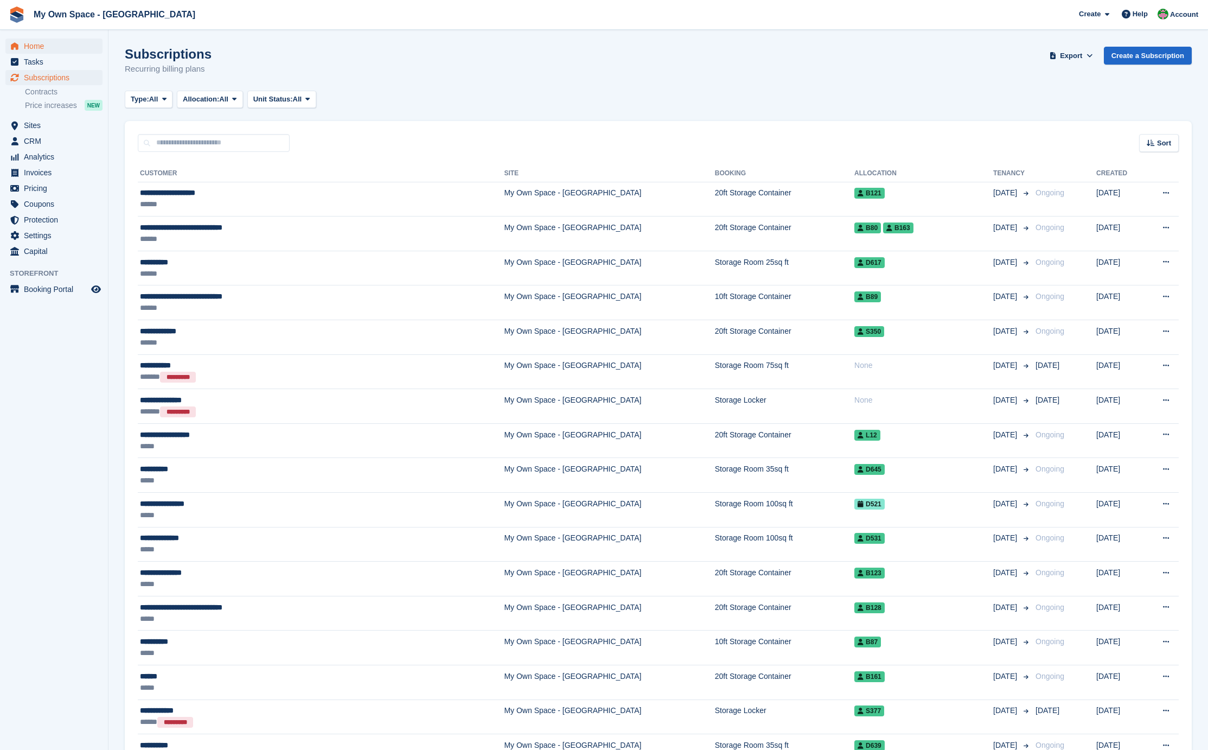  What do you see at coordinates (870, 608) in the screenshot?
I see `span: B128` at bounding box center [870, 608].